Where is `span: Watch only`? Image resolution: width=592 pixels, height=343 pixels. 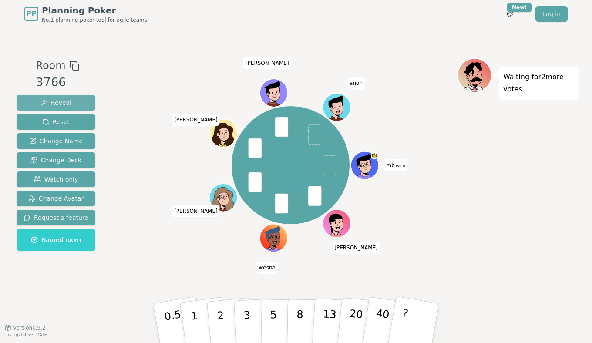 span: Watch only is located at coordinates (56, 179).